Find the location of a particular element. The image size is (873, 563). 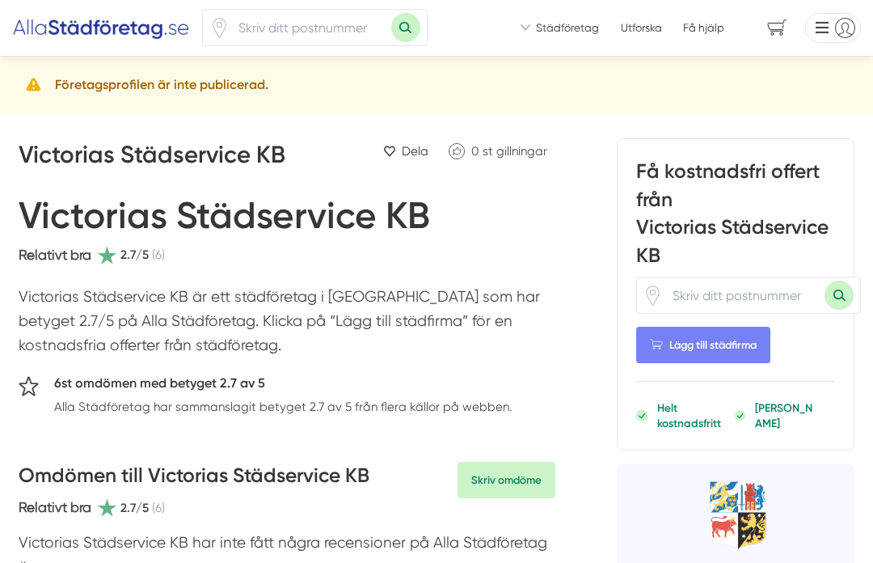

span: st gillningar is located at coordinates (515, 151).